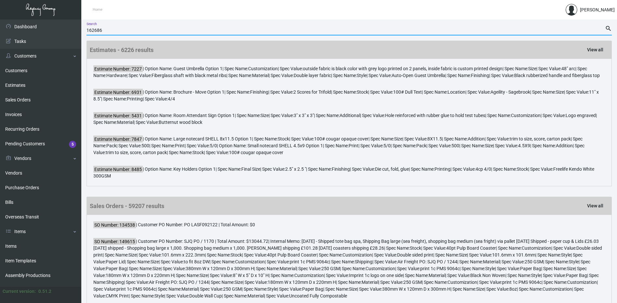  What do you see at coordinates (232, 289) in the screenshot?
I see `span: 250 GSM` at bounding box center [232, 289].